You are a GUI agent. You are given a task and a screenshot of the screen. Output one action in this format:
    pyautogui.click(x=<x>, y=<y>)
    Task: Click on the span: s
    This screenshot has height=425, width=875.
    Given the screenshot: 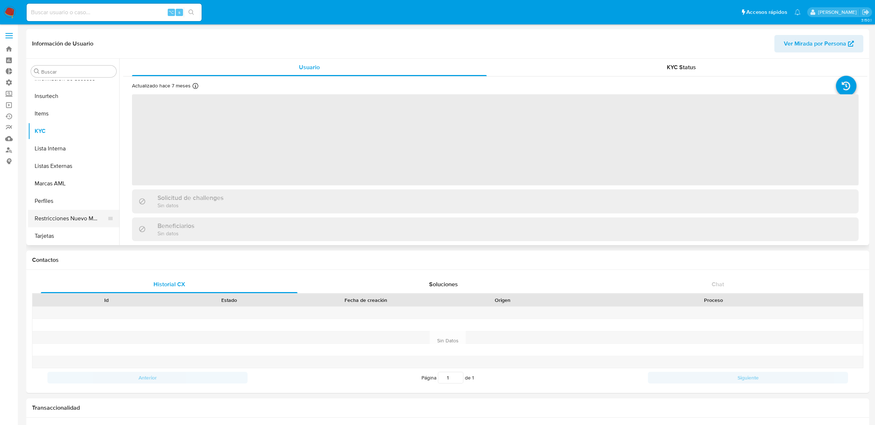 What is the action you would take?
    pyautogui.click(x=179, y=12)
    